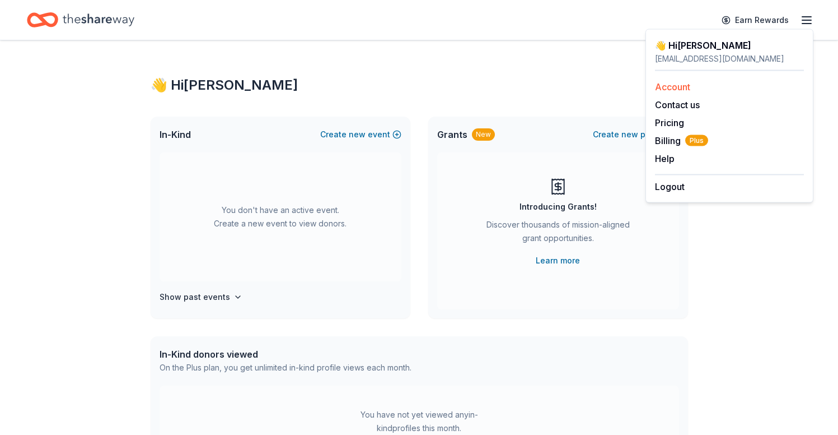 The image size is (838, 435). I want to click on a: Account, so click(673, 87).